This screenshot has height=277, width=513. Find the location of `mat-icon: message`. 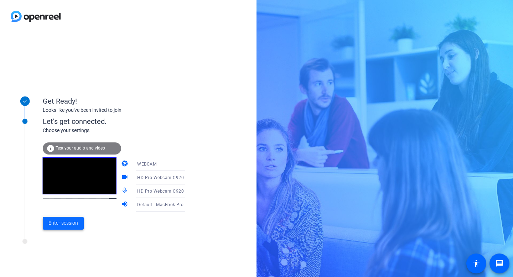

mat-icon: message is located at coordinates (500, 264).